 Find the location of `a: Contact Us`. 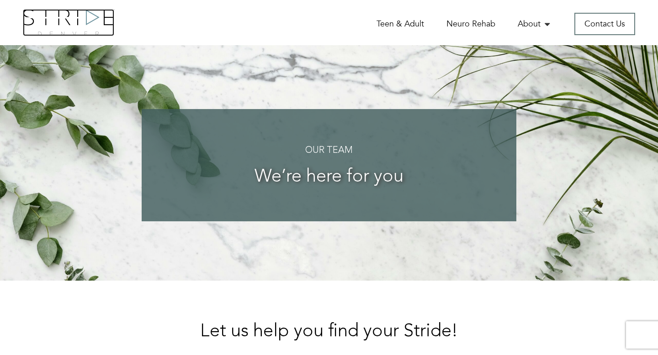

a: Contact Us is located at coordinates (604, 24).